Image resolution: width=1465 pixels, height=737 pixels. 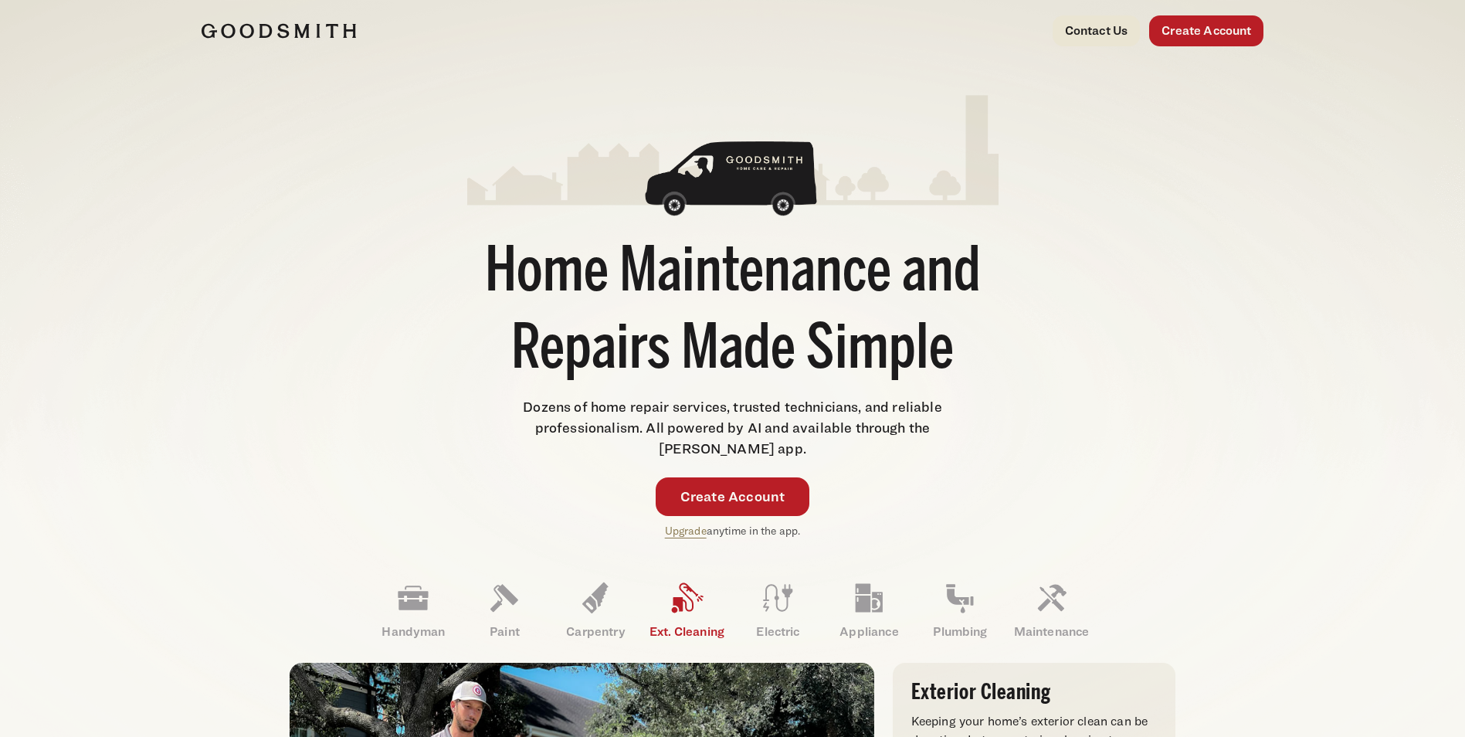 I want to click on h3: Exterior Cleaning, so click(x=1034, y=692).